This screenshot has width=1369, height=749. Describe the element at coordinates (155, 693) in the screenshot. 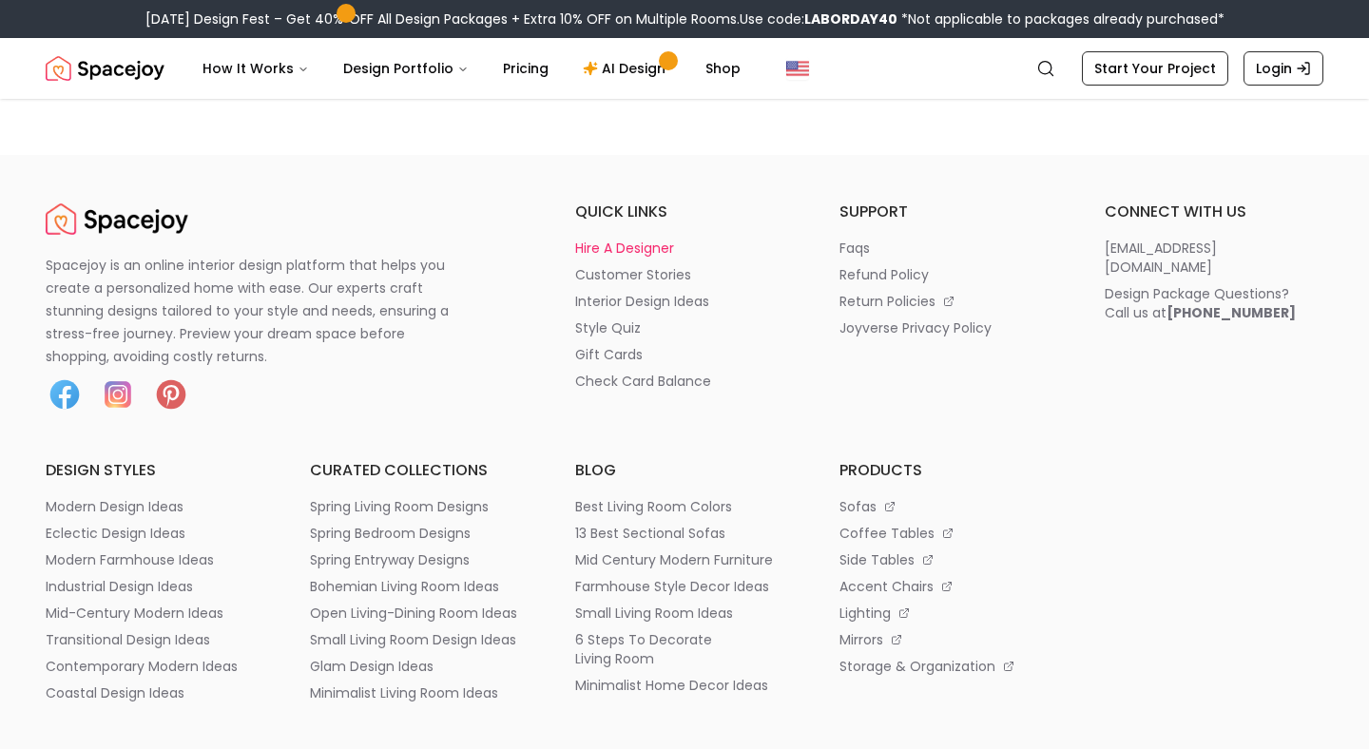

I see `a: coastal design ideas` at that location.